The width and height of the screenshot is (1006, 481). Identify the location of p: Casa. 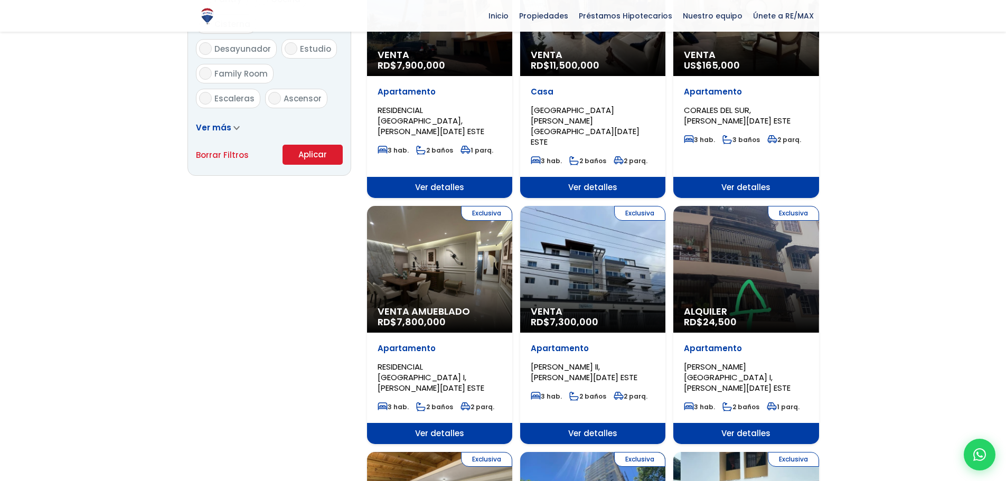
(592, 92).